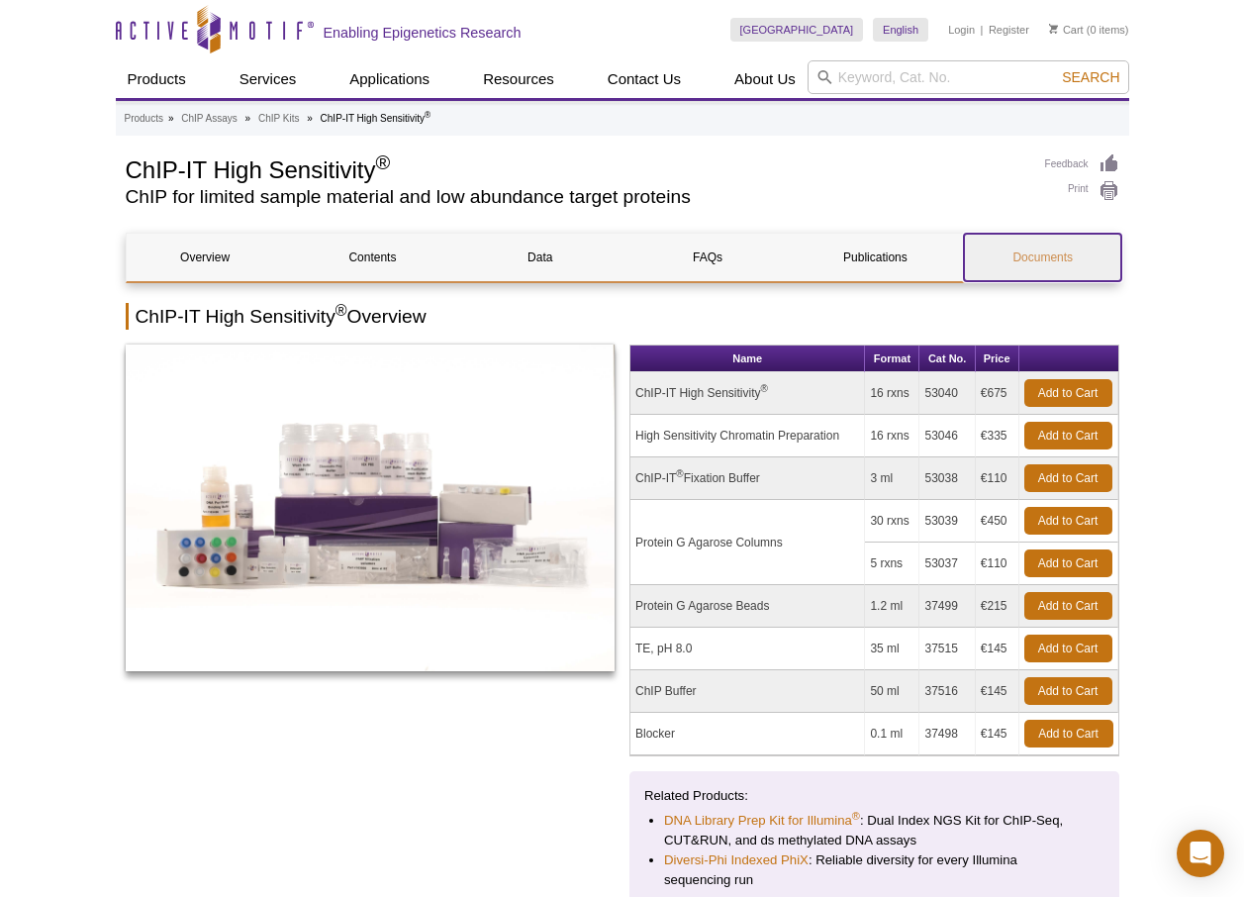 The width and height of the screenshot is (1244, 897). What do you see at coordinates (376, 118) in the screenshot?
I see `li: ChIP-IT High Sensitivity` at bounding box center [376, 118].